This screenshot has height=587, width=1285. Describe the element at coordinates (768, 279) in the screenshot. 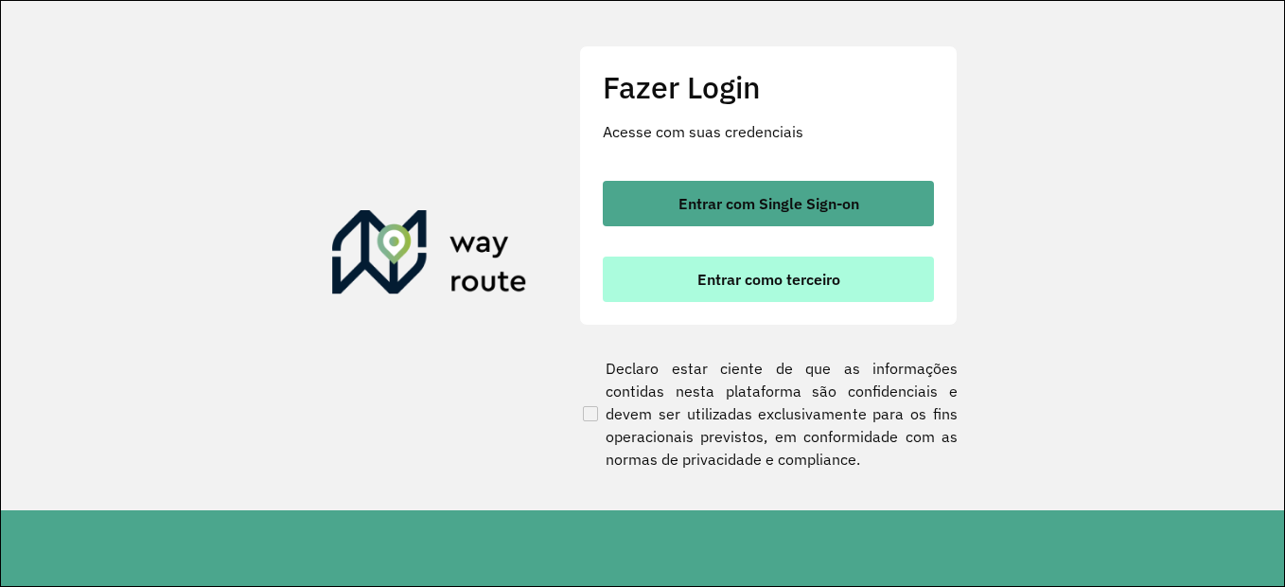

I see `span: Entrar como terceiro` at that location.